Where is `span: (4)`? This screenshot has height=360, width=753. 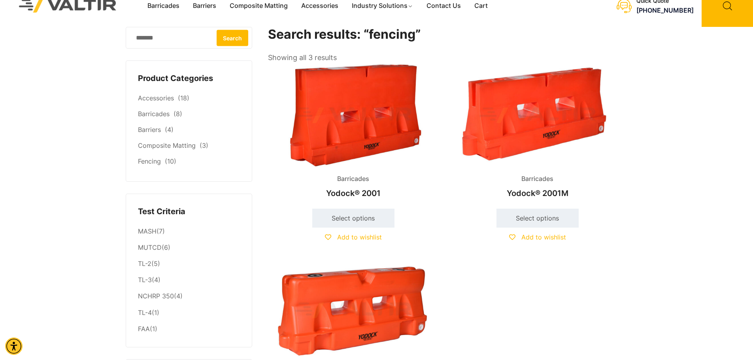
span: (4) is located at coordinates (169, 130).